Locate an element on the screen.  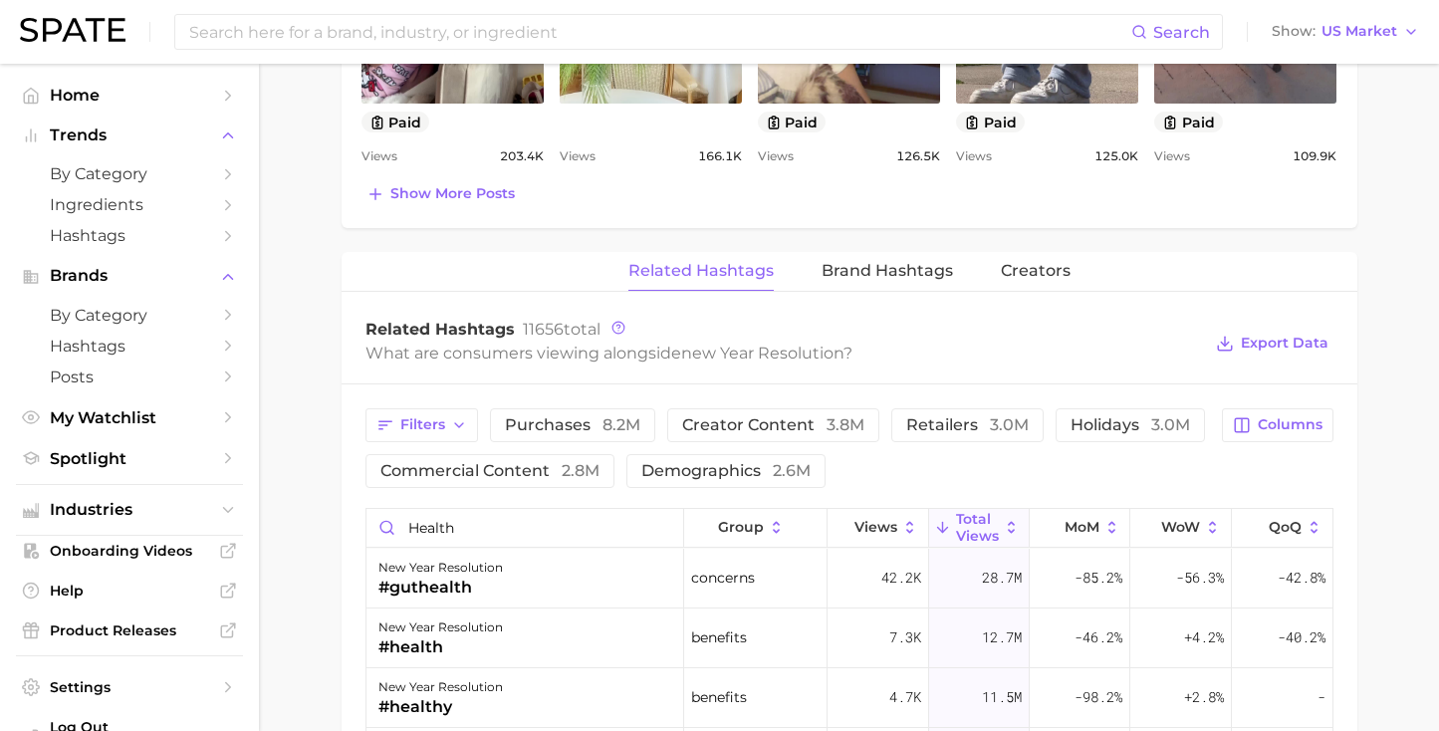
input: Search in category is located at coordinates (525, 528).